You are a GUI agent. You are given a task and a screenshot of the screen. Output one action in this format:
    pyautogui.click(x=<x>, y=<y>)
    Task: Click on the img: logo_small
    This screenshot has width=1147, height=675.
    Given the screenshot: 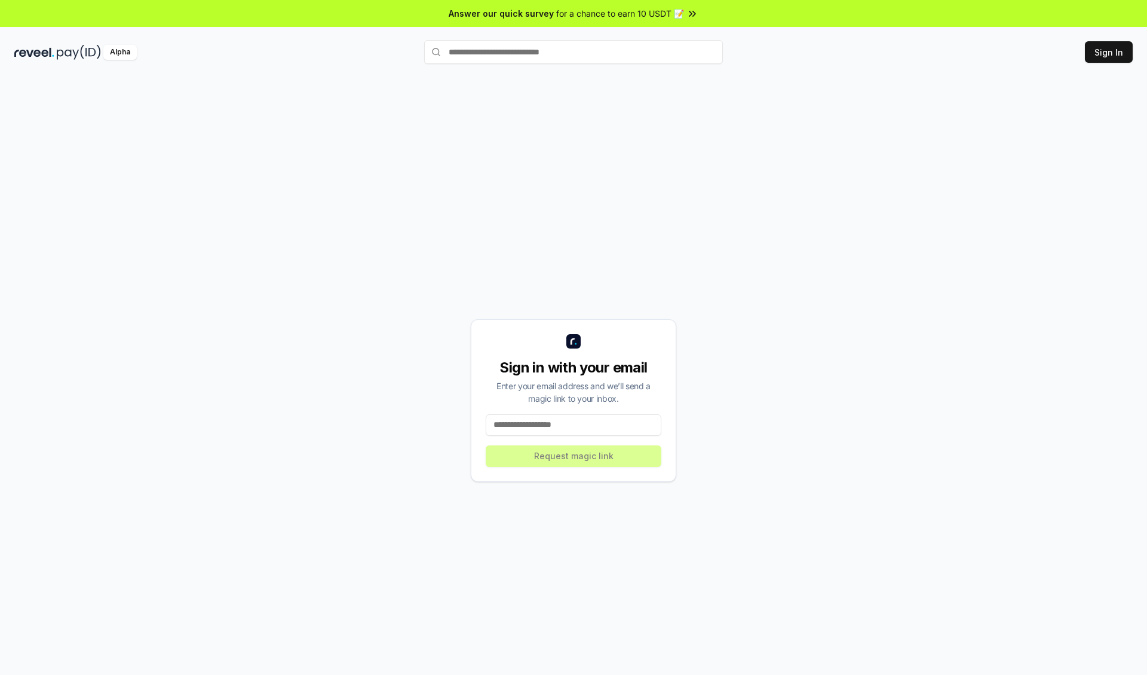 What is the action you would take?
    pyautogui.click(x=574, y=341)
    